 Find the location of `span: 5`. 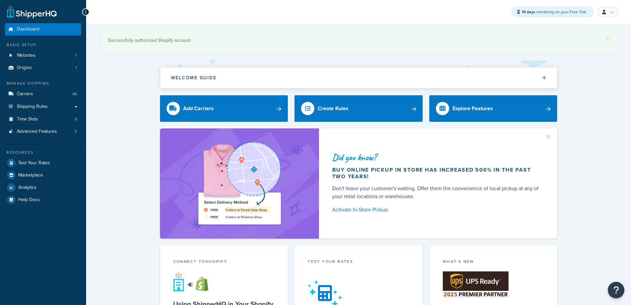

span: 5 is located at coordinates (76, 131).